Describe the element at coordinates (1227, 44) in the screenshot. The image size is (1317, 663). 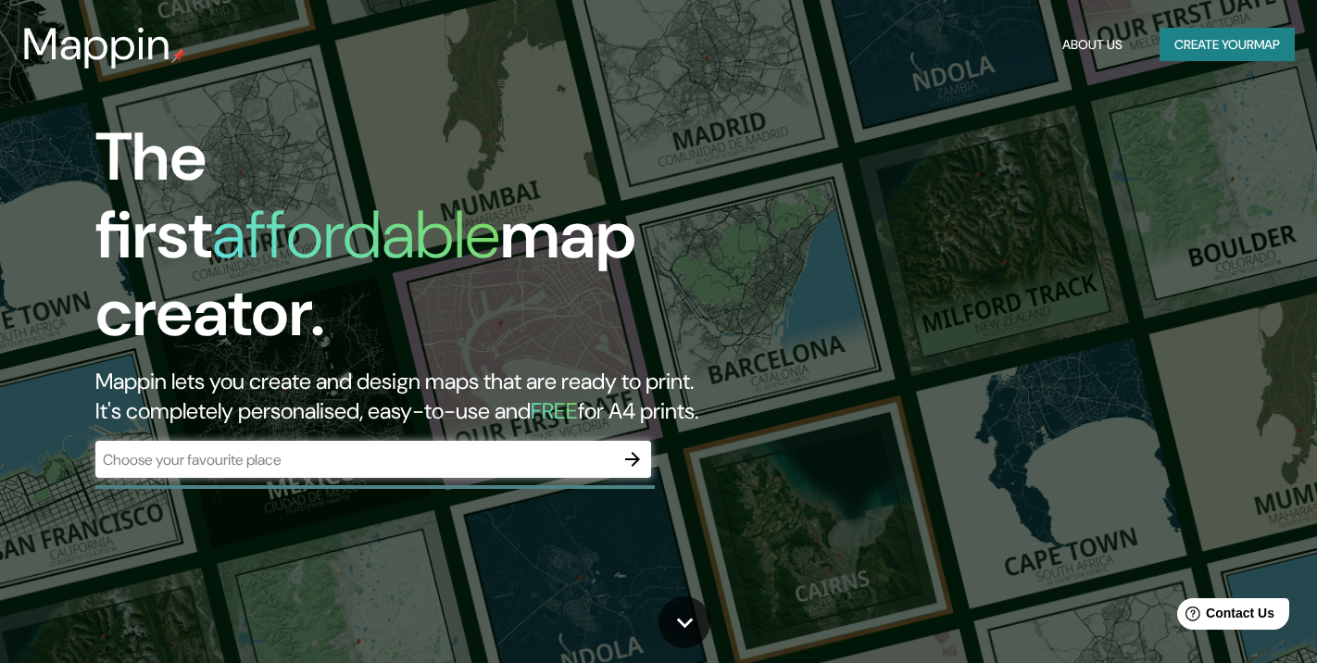
I see `button: Create yourmap` at that location.